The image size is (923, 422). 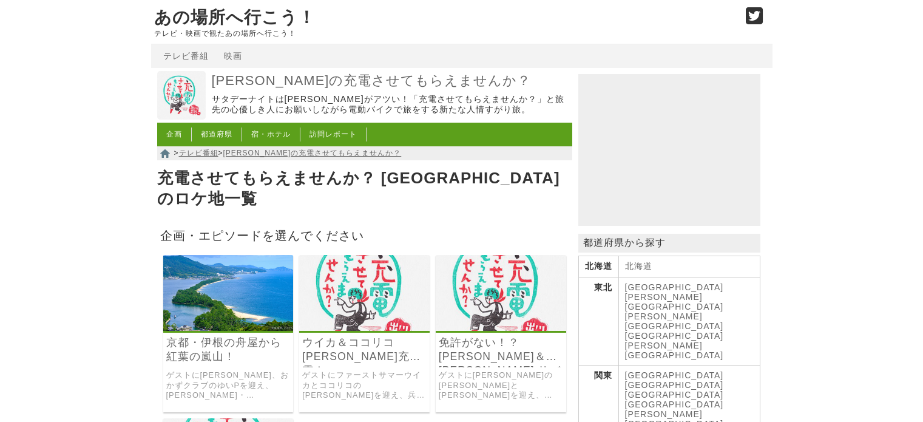 What do you see at coordinates (228, 293) in the screenshot?
I see `img: 出川哲朗の充電させてもらえませんか？ 京都縦断！日本海・伊根町の舟屋から紅葉の嵐山を目指す１６０キロ充電旅！天橋立！開運かわらけ投げ！ブリしゃぶ！千秋とゆいＰがウマいもん食いすぎでヤバいよ²！` at bounding box center [228, 293].